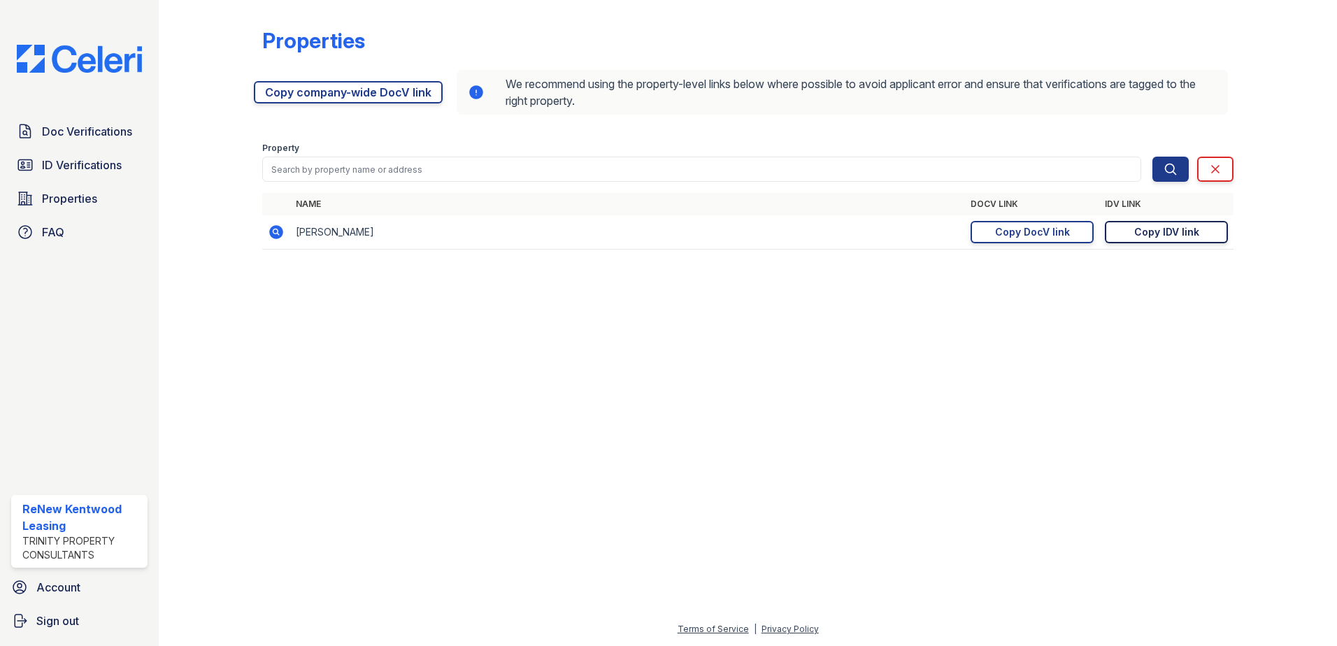 This screenshot has height=646, width=1337. What do you see at coordinates (82, 518) in the screenshot?
I see `div: ReNew Kentwood Leasing` at bounding box center [82, 518].